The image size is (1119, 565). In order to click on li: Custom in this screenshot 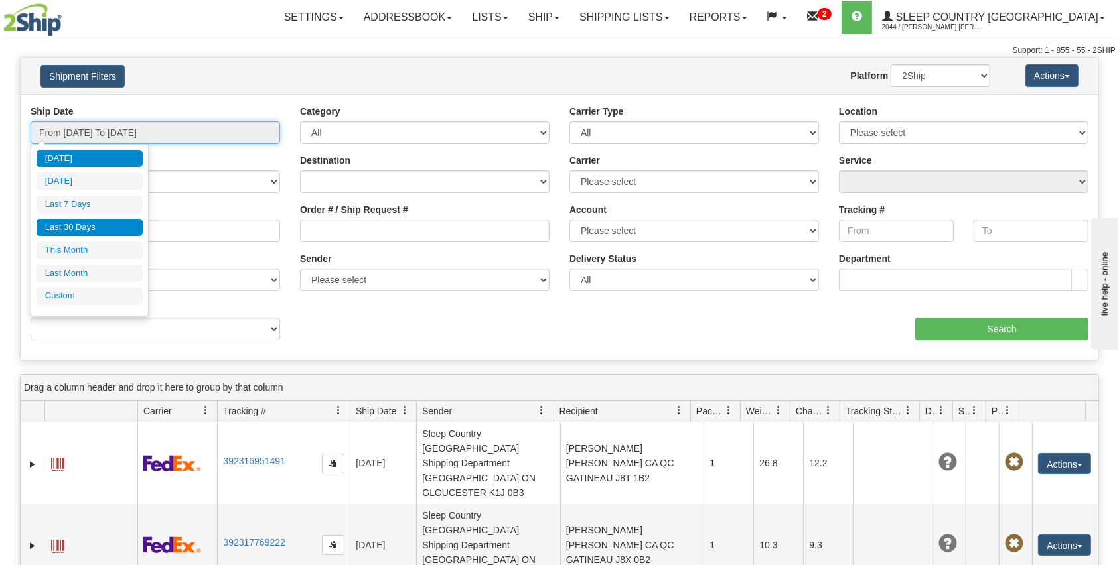, I will do `click(90, 296)`.